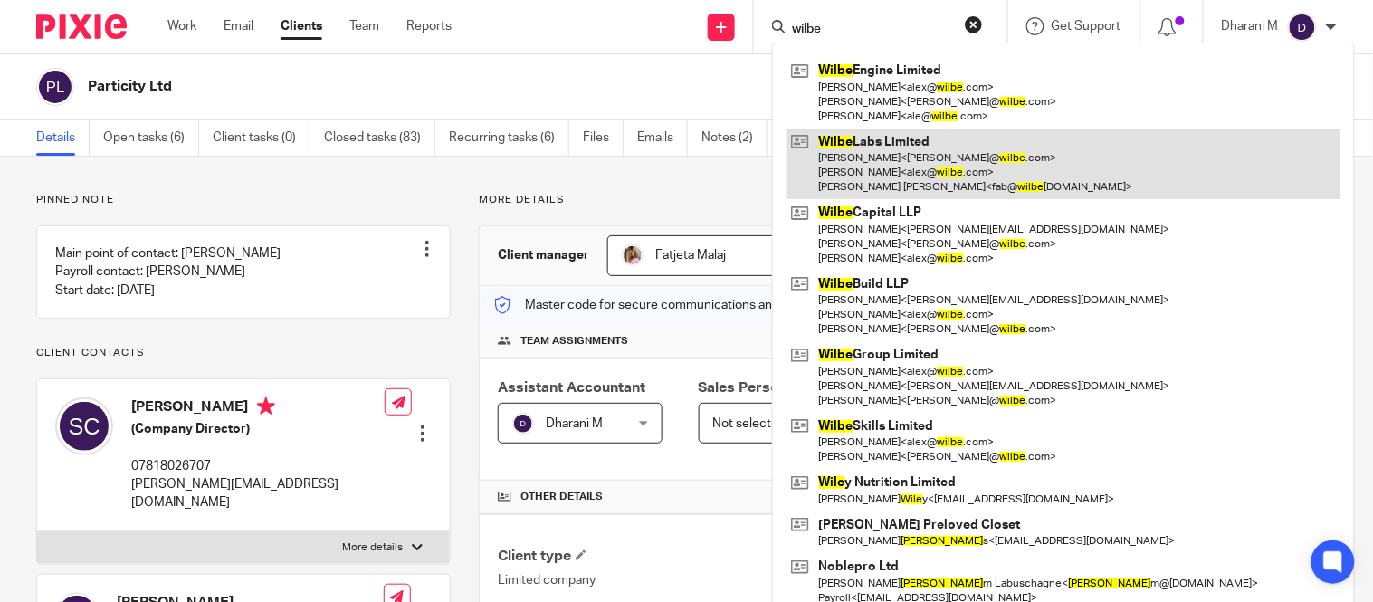 This screenshot has width=1373, height=602. Describe the element at coordinates (649, 305) in the screenshot. I see `p: Master code for secure communications and files` at that location.